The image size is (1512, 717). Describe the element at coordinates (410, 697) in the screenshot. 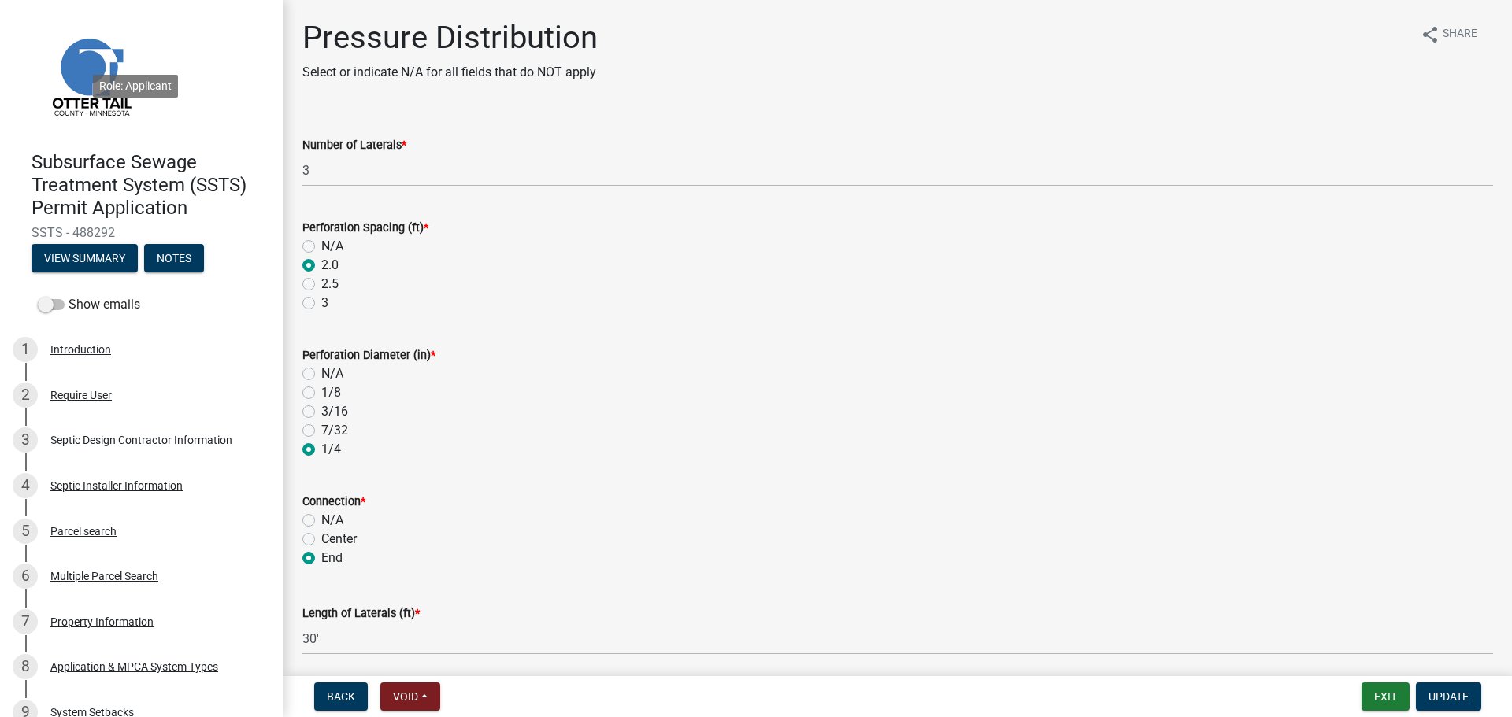

I see `button: Void` at that location.